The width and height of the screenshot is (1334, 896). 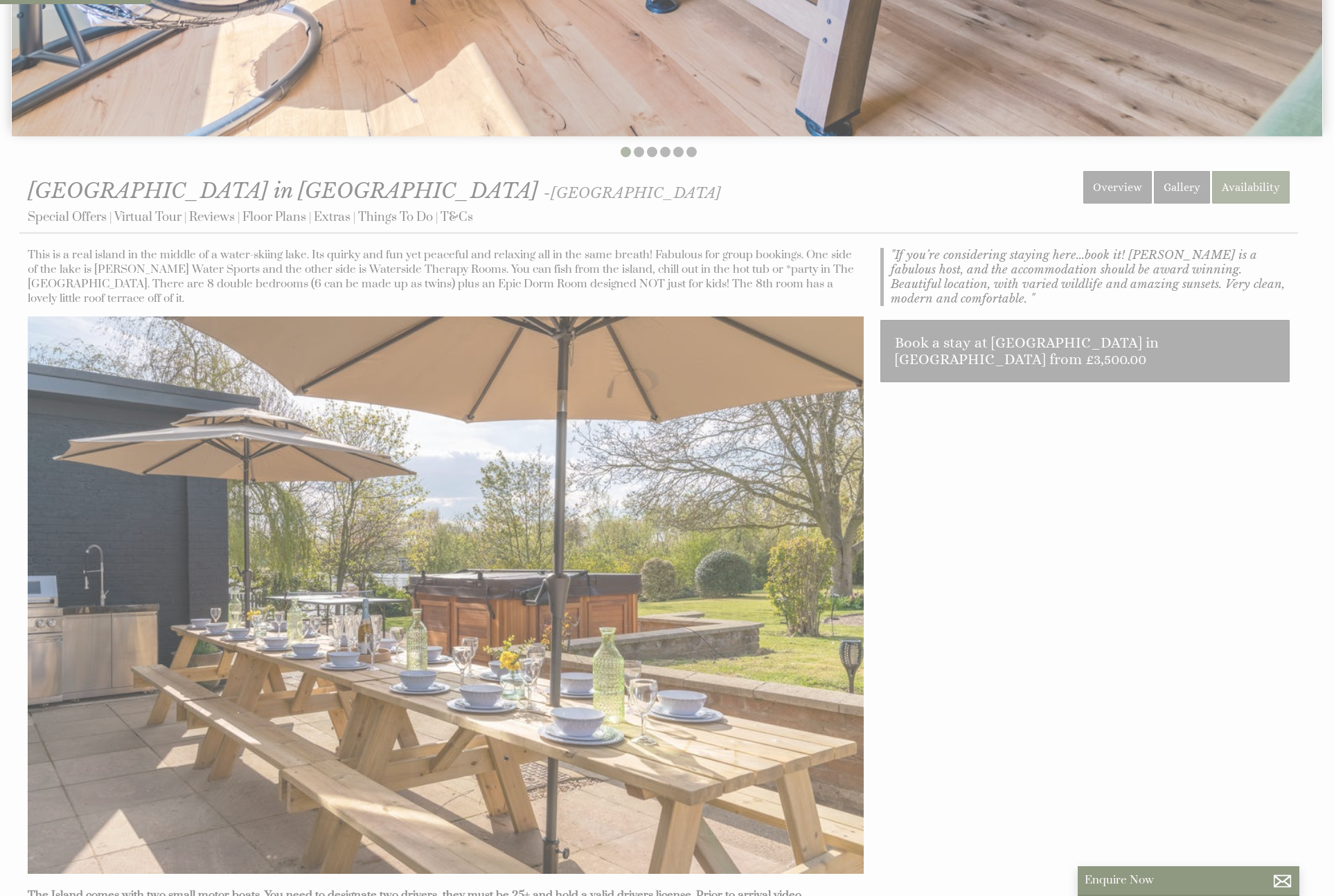 What do you see at coordinates (1188, 880) in the screenshot?
I see `p: Enquire Now` at bounding box center [1188, 880].